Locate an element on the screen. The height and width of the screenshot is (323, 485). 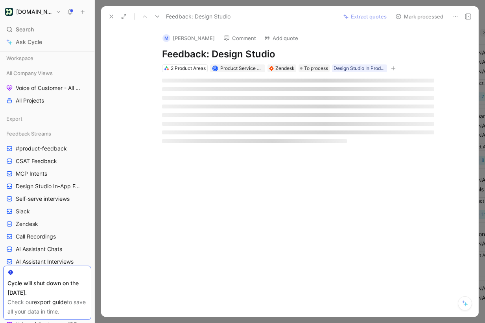
div: Design Studio In Product Feedback is located at coordinates (359, 68).